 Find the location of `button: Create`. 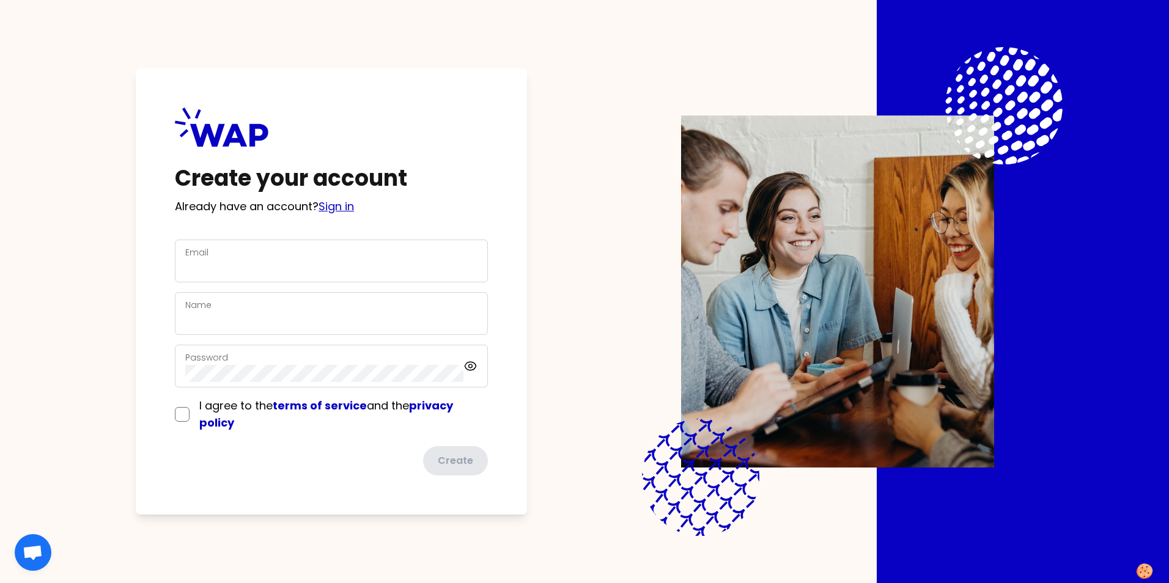

button: Create is located at coordinates (455, 461).